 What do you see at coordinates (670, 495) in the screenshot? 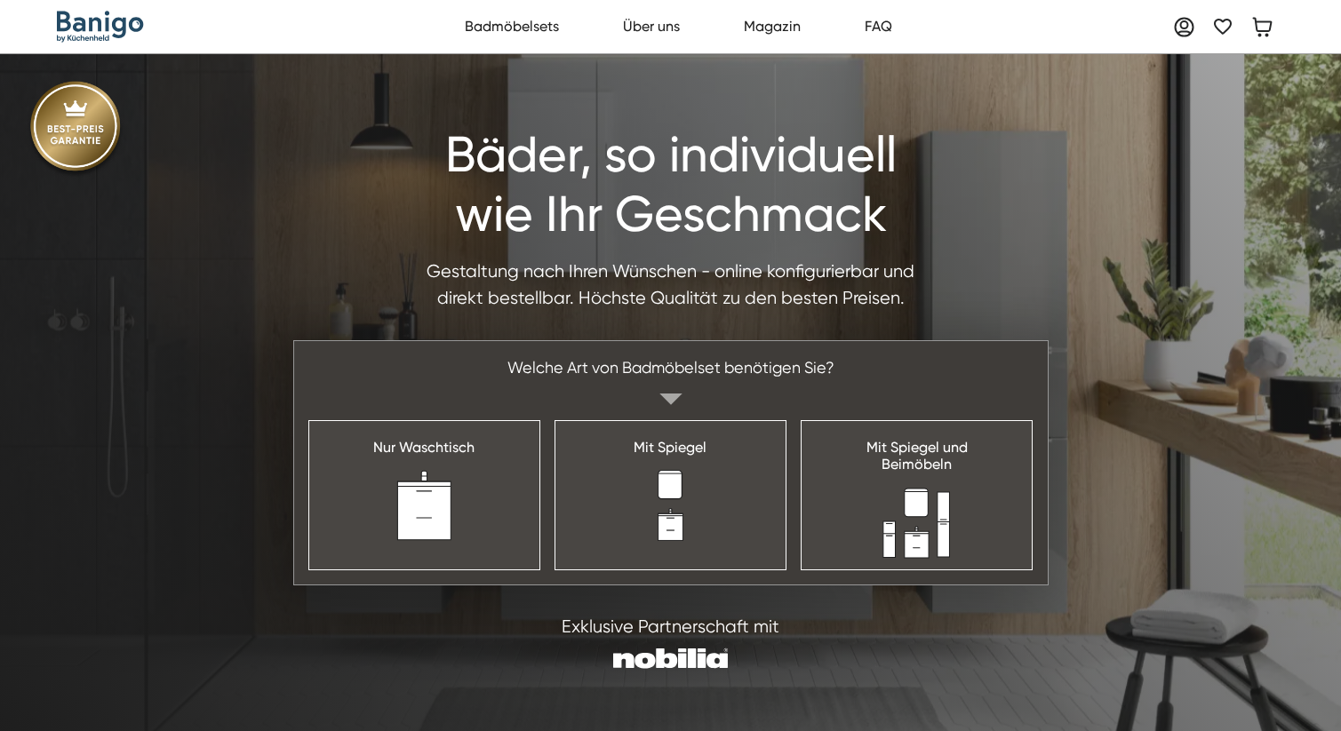
I see `a: Mit Spiegel` at bounding box center [670, 495].